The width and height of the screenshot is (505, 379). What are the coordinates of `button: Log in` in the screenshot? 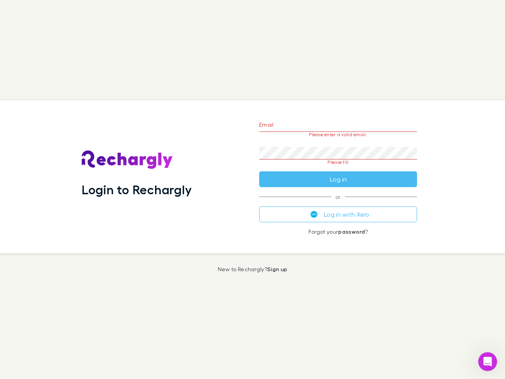 It's located at (338, 179).